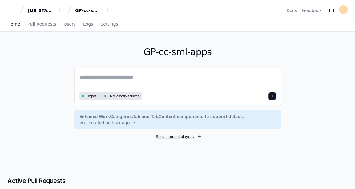 This screenshot has height=189, width=355. Describe the element at coordinates (88, 10) in the screenshot. I see `div: GP-cc-sml-apps` at that location.